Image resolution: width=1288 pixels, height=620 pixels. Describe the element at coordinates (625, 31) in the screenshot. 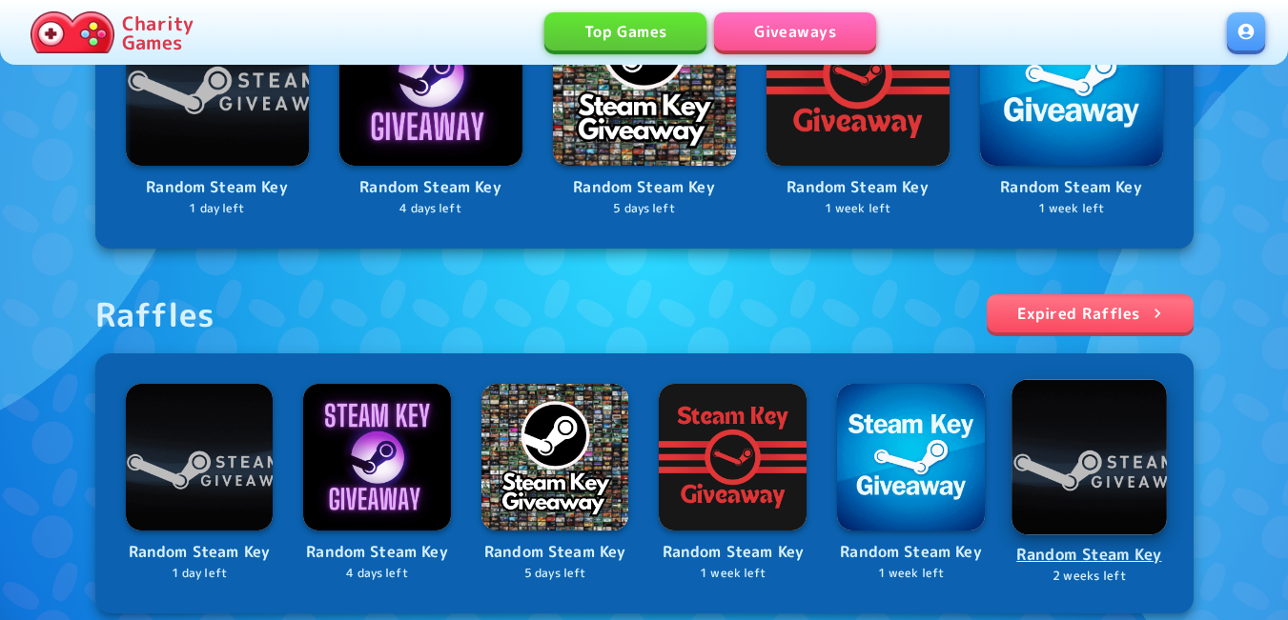

I see `a: Top Games` at that location.